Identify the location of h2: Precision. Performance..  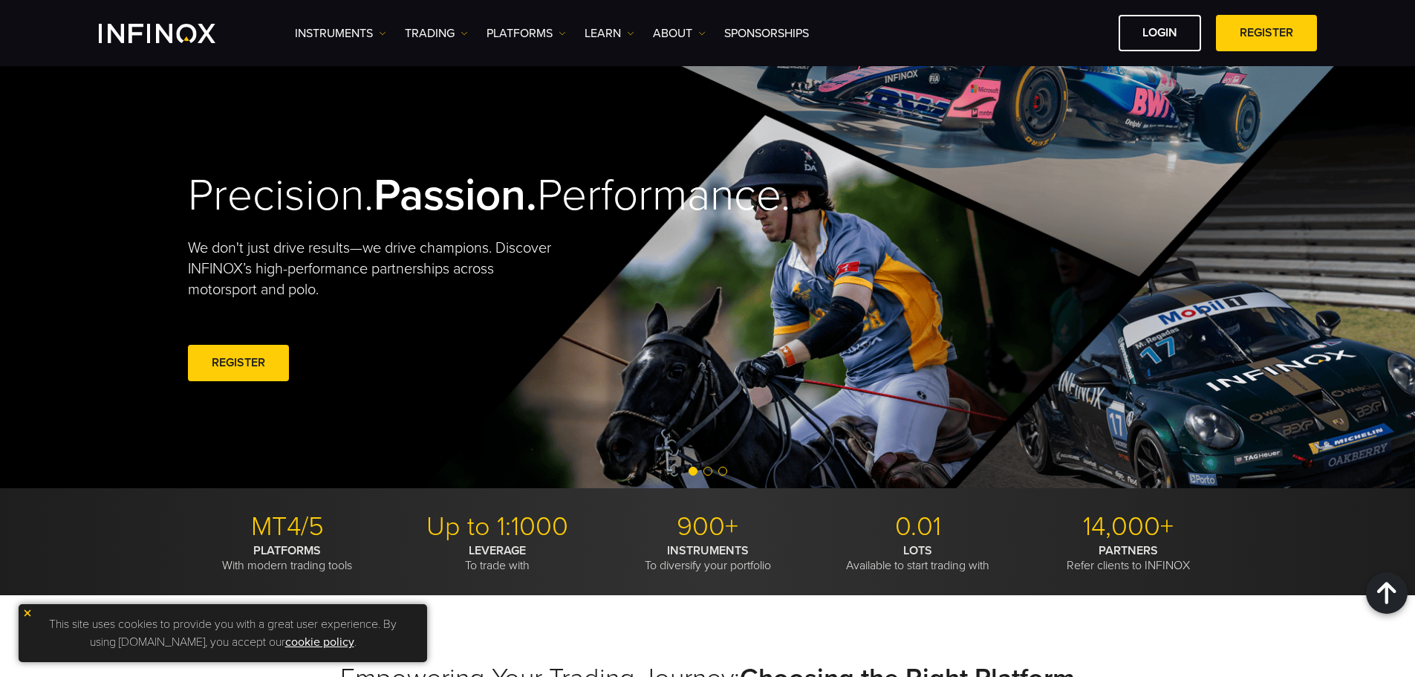
(422, 195).